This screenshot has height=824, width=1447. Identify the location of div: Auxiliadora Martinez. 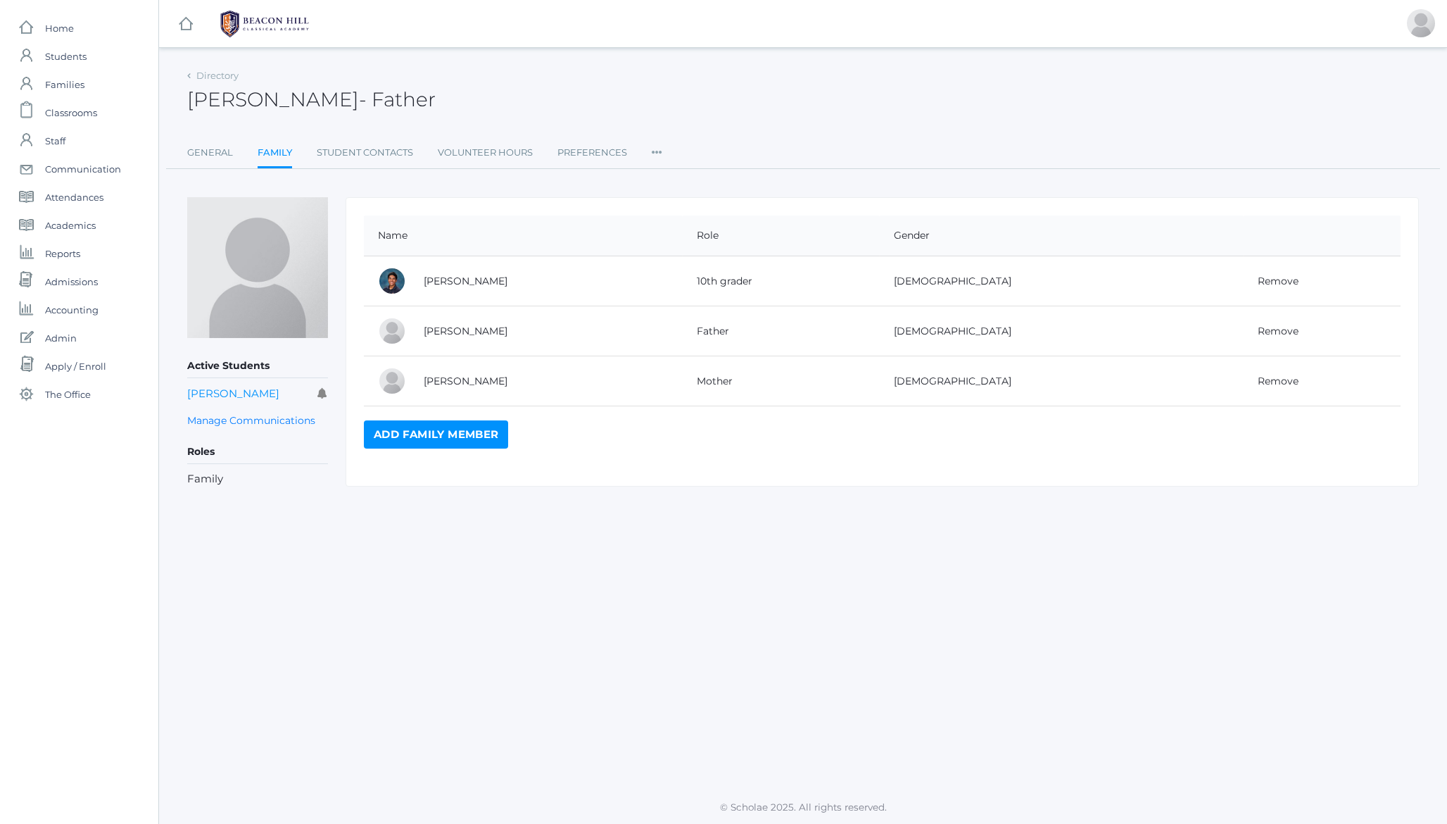
(392, 381).